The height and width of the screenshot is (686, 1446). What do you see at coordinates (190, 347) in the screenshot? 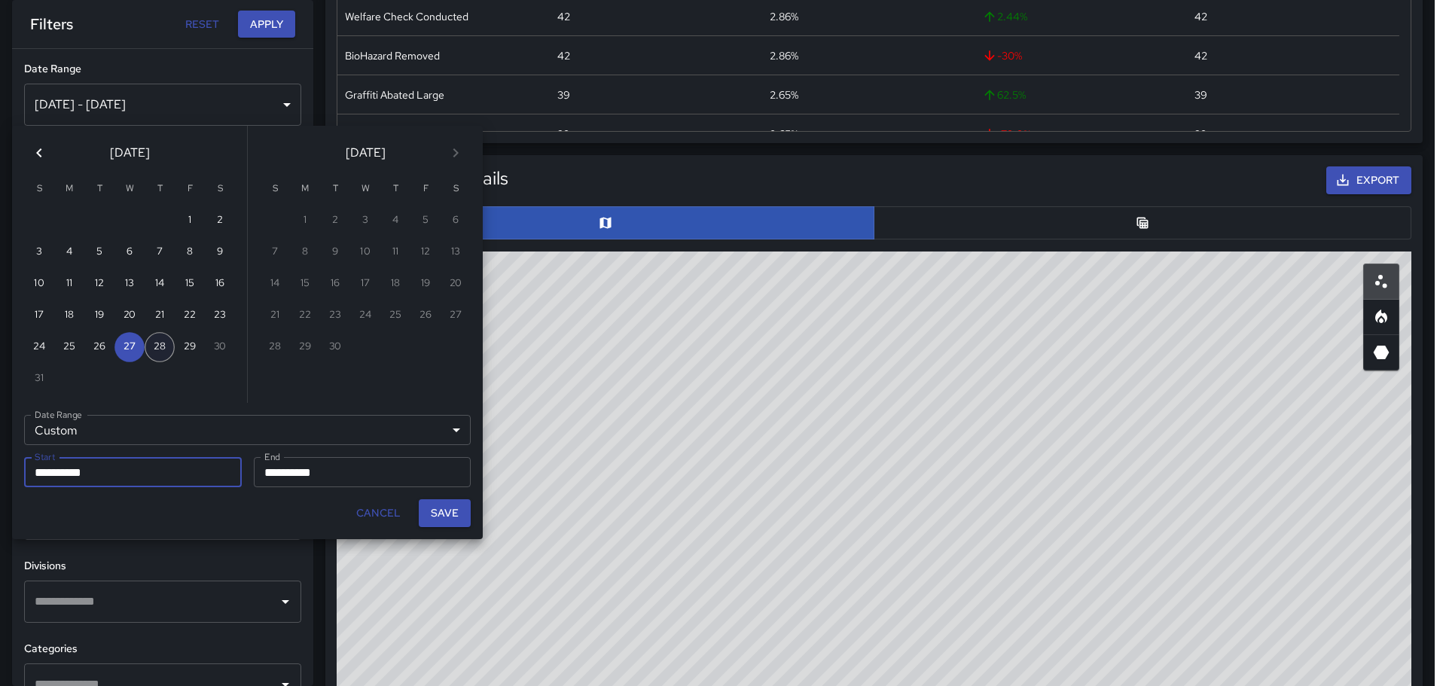
I see `button: 29` at bounding box center [190, 347].